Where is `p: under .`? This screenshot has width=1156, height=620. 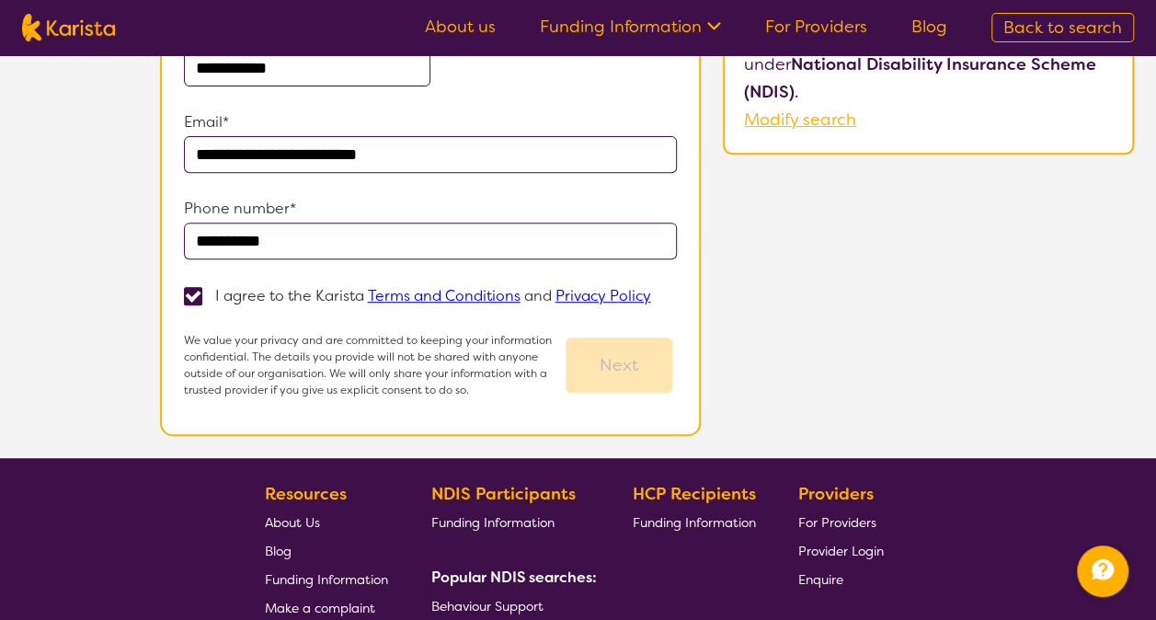 p: under . is located at coordinates (928, 78).